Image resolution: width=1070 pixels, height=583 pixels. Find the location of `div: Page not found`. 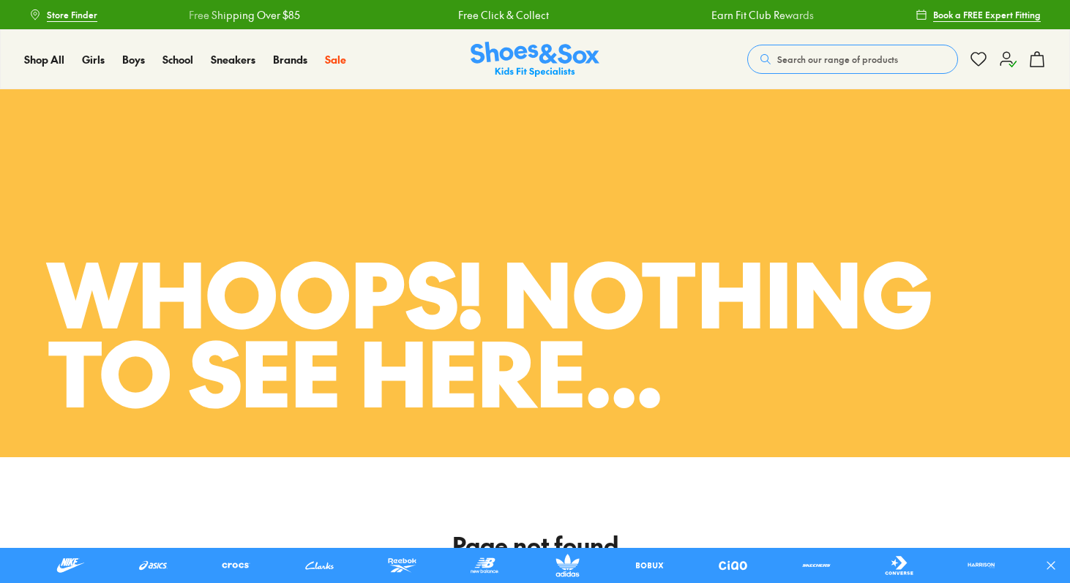

div: Page not found is located at coordinates (535, 545).